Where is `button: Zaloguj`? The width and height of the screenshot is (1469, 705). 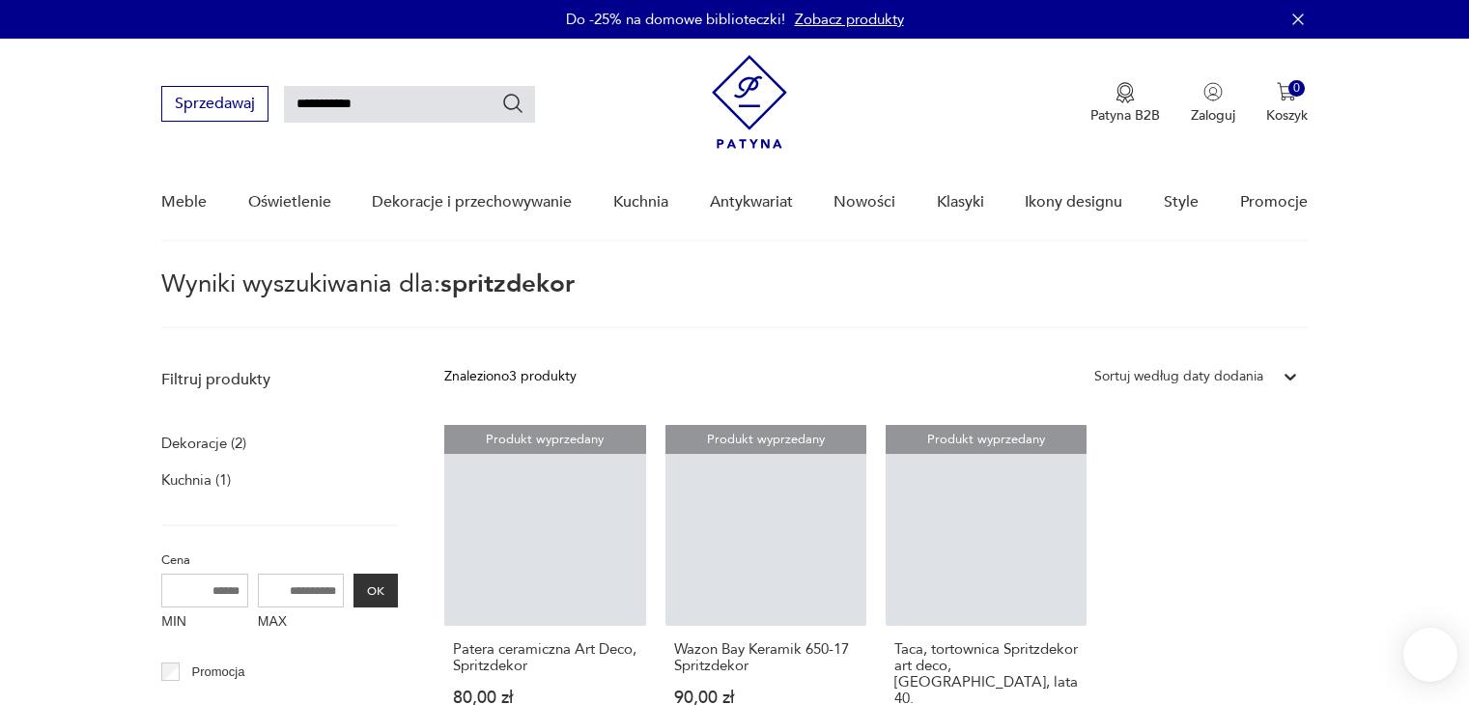
button: Zaloguj is located at coordinates (1213, 103).